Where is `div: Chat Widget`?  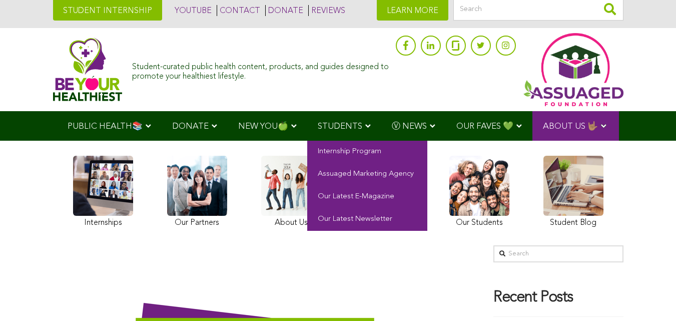
div: Chat Widget is located at coordinates (651, 297).